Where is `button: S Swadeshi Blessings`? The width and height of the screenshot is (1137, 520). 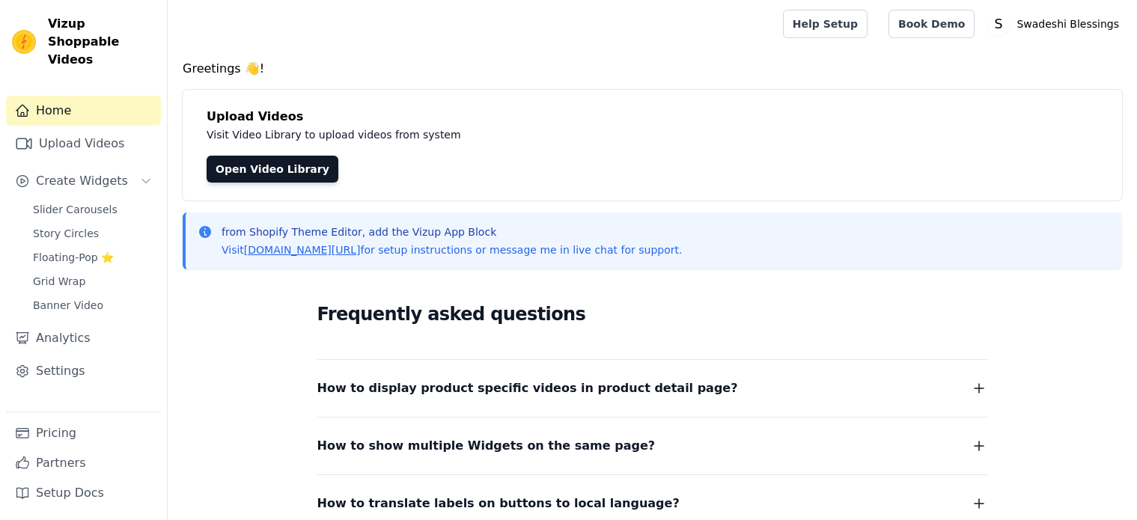
button: S Swadeshi Blessings is located at coordinates (1056, 24).